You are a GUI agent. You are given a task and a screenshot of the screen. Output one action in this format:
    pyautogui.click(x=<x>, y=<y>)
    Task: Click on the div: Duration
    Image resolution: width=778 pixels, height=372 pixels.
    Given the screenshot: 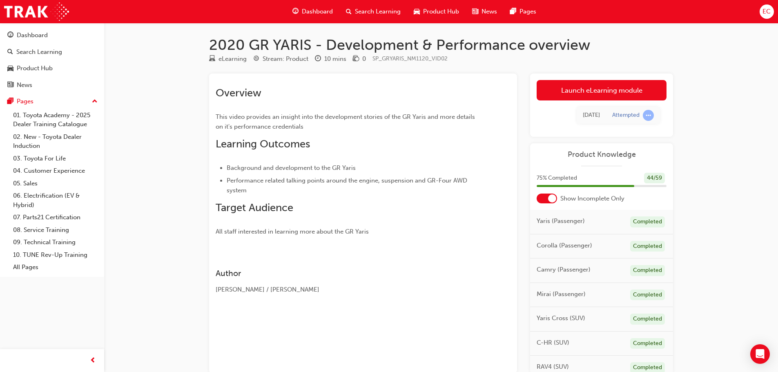 What is the action you would take?
    pyautogui.click(x=330, y=59)
    